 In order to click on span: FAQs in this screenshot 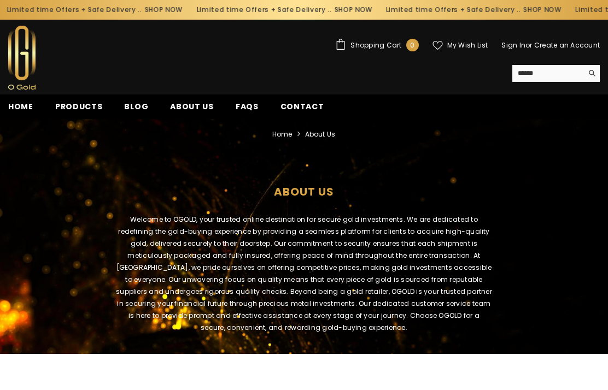, I will do `click(247, 107)`.